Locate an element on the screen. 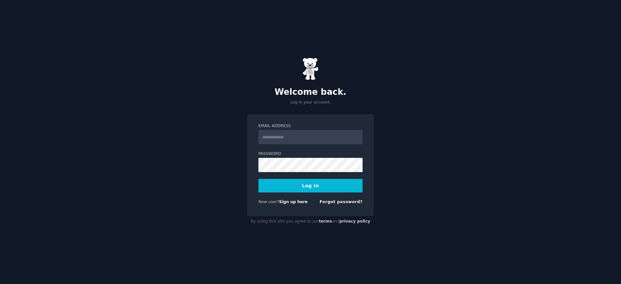 This screenshot has height=284, width=621. a: Sign up here is located at coordinates (294, 202).